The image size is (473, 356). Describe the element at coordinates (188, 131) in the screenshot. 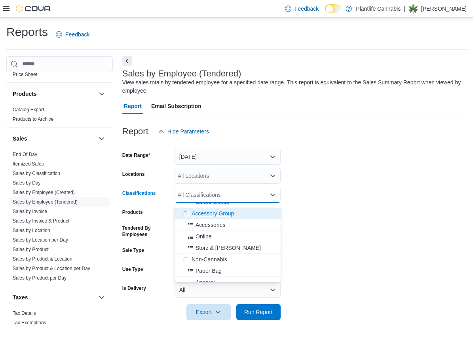

I see `span: Hide Parameters` at that location.